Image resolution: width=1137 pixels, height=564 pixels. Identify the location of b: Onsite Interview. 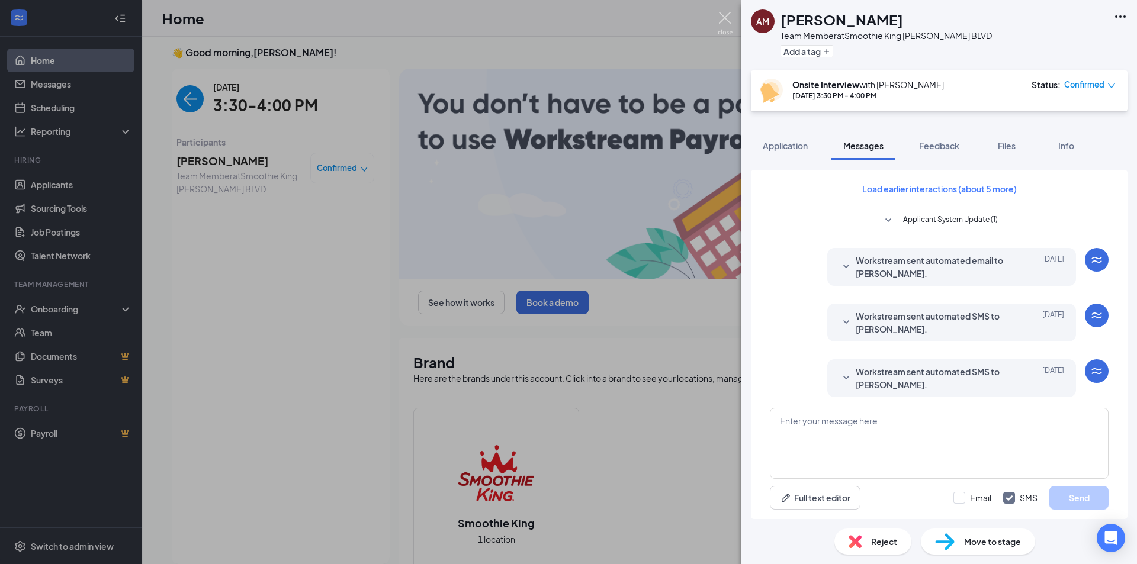
(825, 85).